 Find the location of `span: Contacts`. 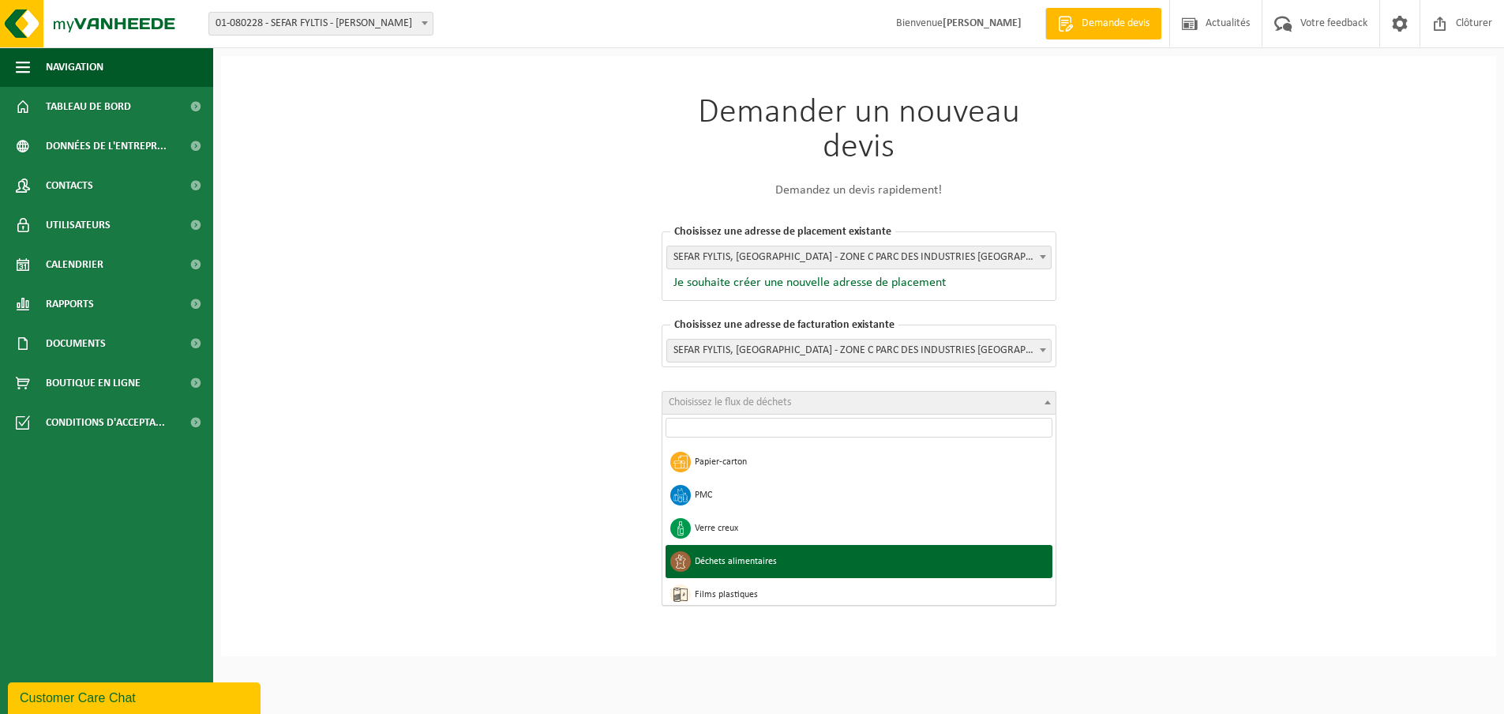

span: Contacts is located at coordinates (69, 186).